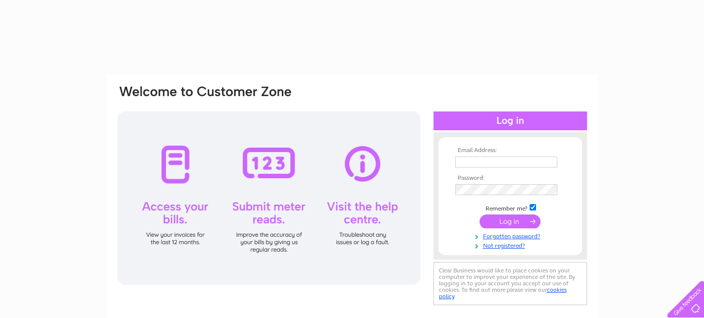  Describe the element at coordinates (510, 207) in the screenshot. I see `td: Remember me?` at that location.